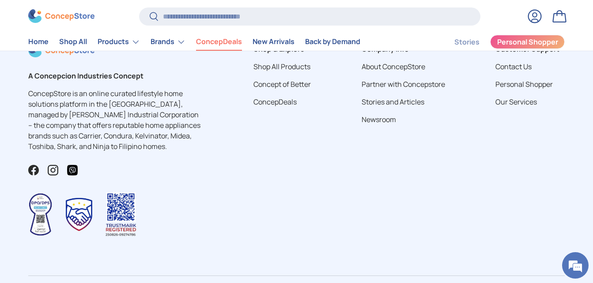  What do you see at coordinates (40, 215) in the screenshot?
I see `img: Data Privacy Seal` at bounding box center [40, 215].